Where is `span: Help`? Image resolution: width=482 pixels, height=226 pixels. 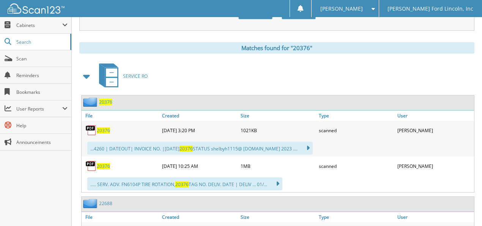
span: Help is located at coordinates (42, 125).